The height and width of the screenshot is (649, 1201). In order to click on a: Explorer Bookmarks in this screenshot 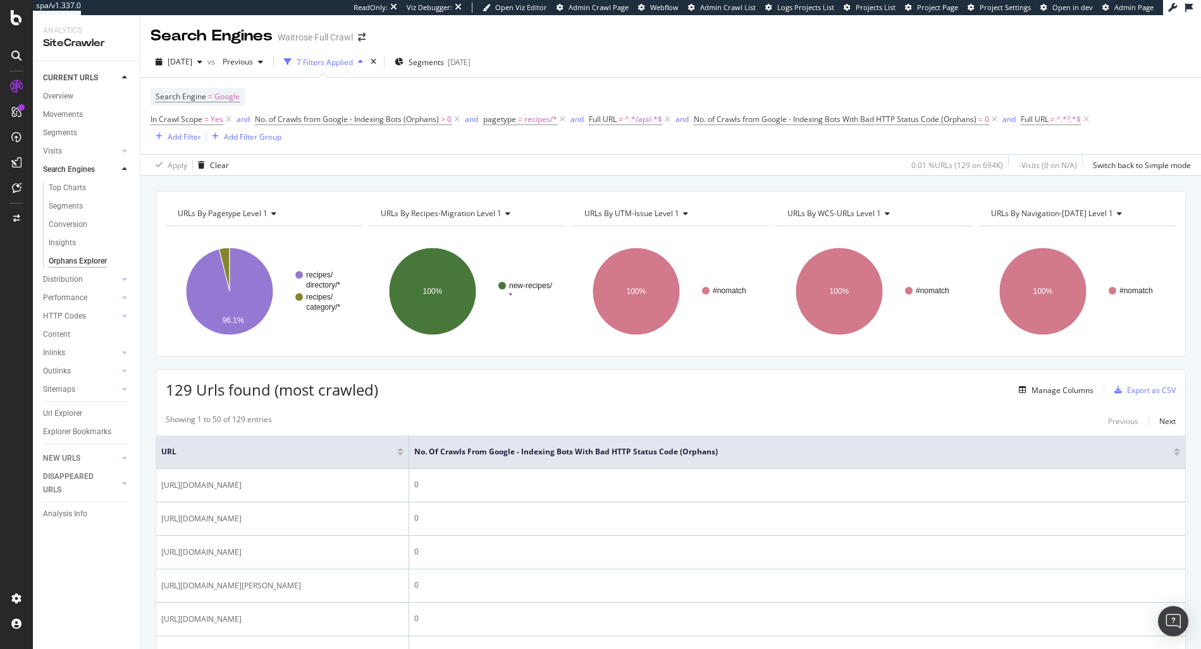, I will do `click(87, 432)`.